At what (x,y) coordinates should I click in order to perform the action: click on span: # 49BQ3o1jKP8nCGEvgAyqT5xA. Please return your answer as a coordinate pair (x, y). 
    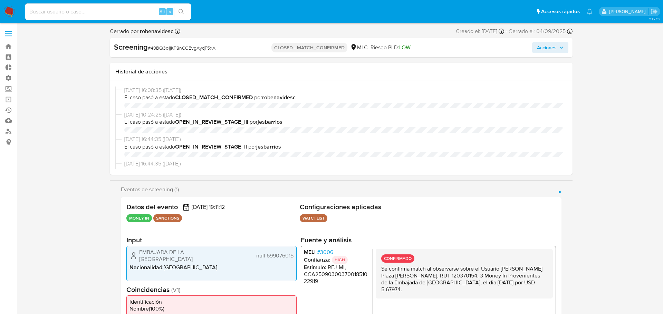
    Looking at the image, I should click on (182, 48).